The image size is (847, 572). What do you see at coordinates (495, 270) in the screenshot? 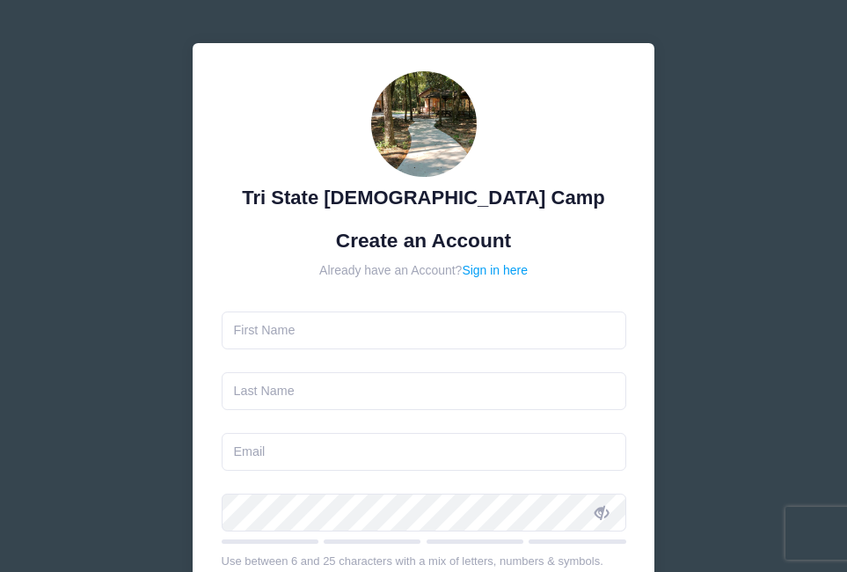
I see `a: Sign in here` at bounding box center [495, 270].